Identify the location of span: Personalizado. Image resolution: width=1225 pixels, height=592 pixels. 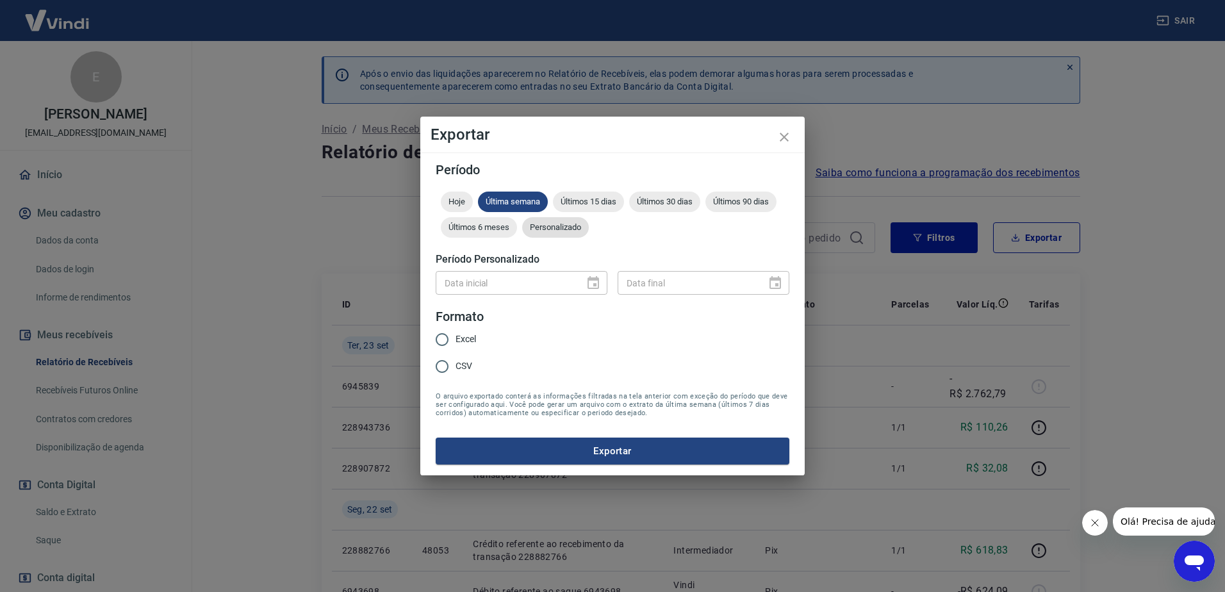
(555, 227).